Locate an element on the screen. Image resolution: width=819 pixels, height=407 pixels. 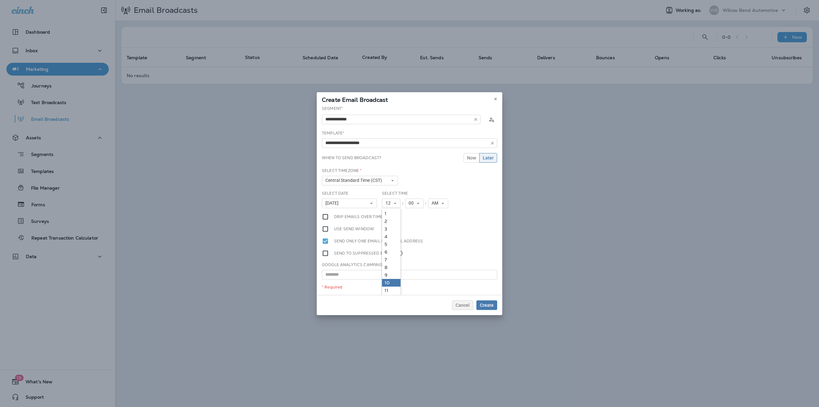
span: 00 is located at coordinates (412, 203).